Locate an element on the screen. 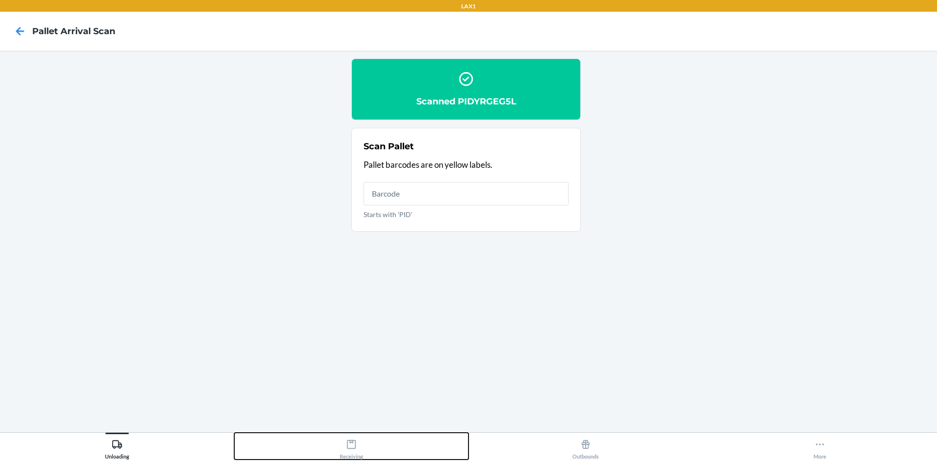 This screenshot has width=937, height=461. div: Outbounds is located at coordinates (585, 447).